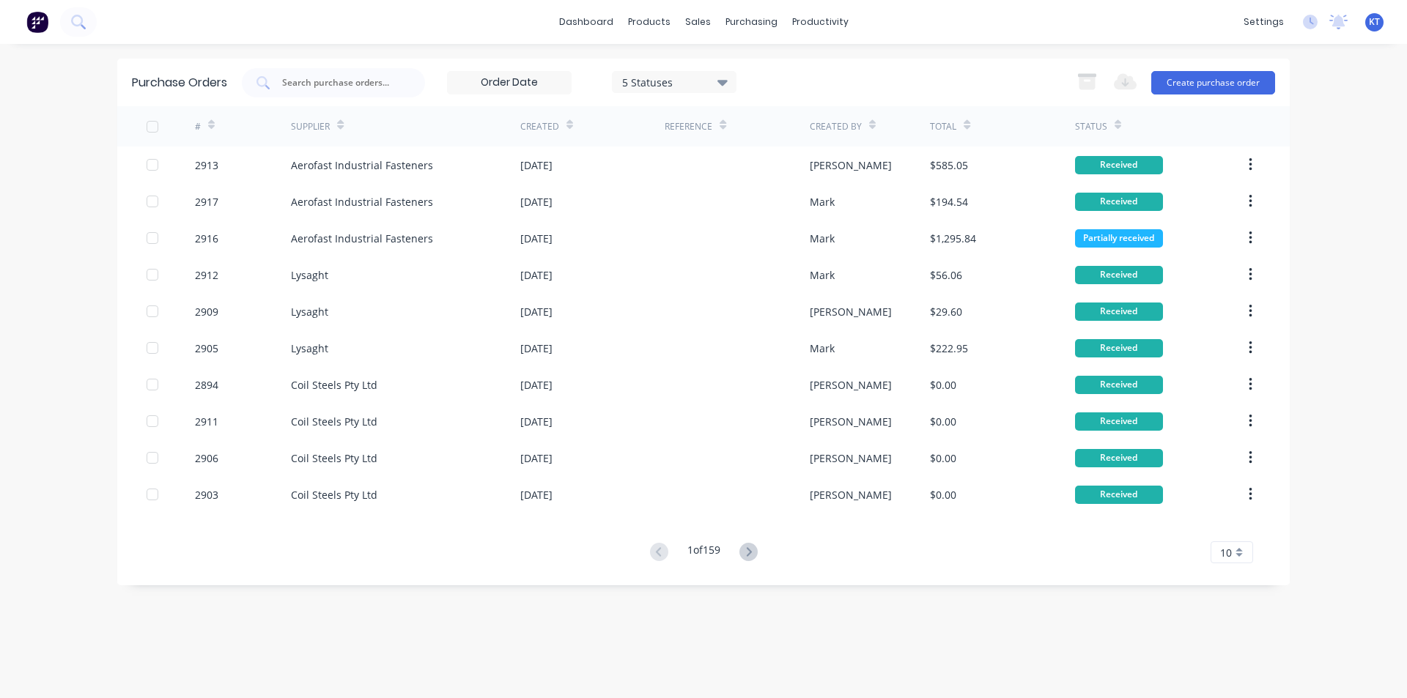 The width and height of the screenshot is (1407, 698). What do you see at coordinates (180, 83) in the screenshot?
I see `div: Purchase Orders` at bounding box center [180, 83].